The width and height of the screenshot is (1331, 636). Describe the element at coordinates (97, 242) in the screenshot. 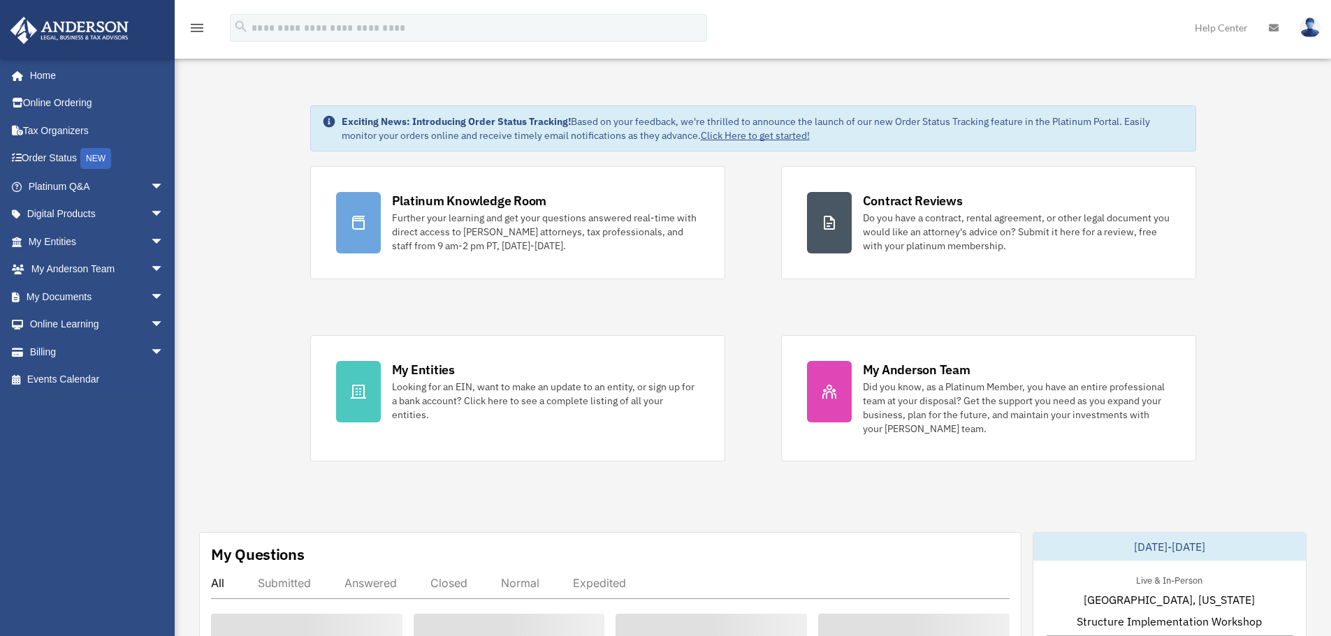

I see `a: My Entitiesarrow_drop_down` at that location.